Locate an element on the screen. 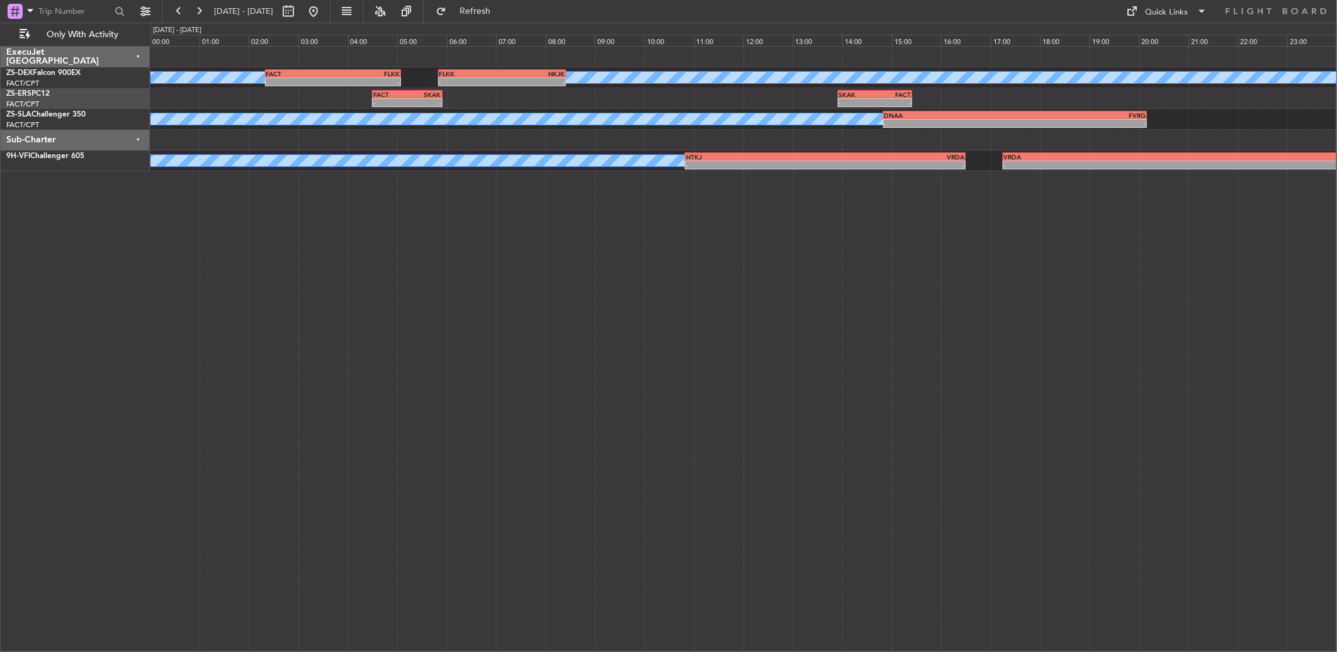 This screenshot has height=652, width=1337. div: 16:00 is located at coordinates (966, 40).